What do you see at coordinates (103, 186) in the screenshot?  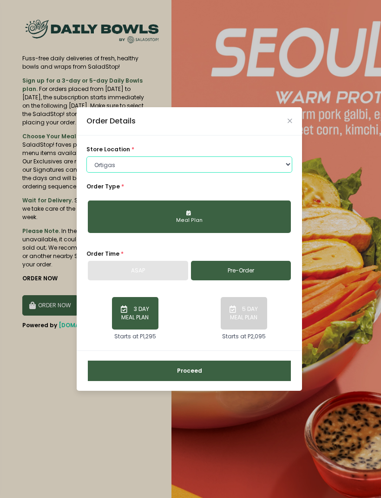 I see `span: Order Type` at bounding box center [103, 186].